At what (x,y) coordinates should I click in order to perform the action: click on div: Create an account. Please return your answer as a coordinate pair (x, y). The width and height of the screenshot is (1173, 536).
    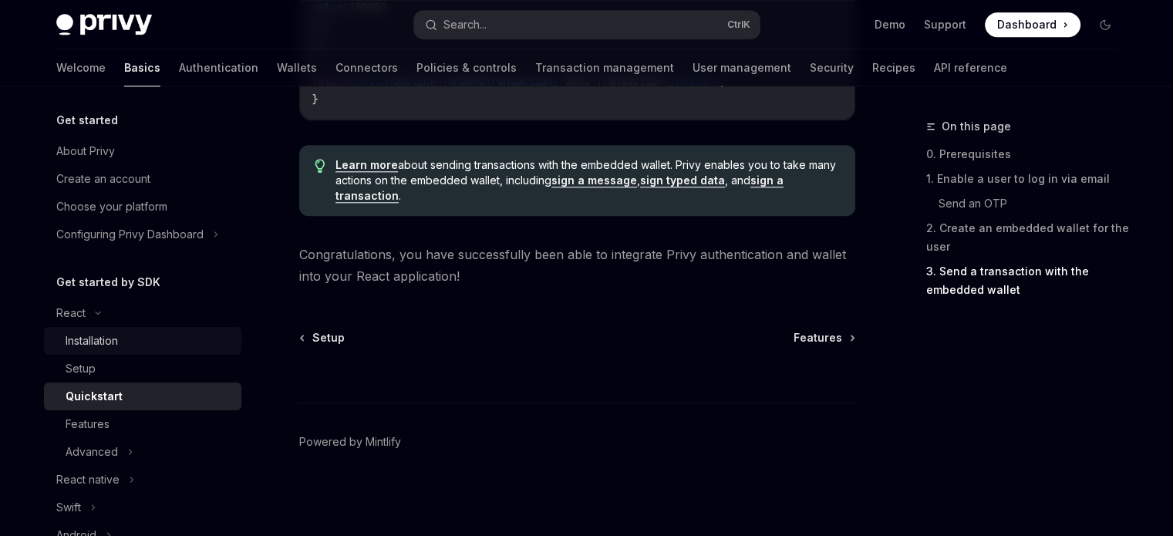
    Looking at the image, I should click on (103, 179).